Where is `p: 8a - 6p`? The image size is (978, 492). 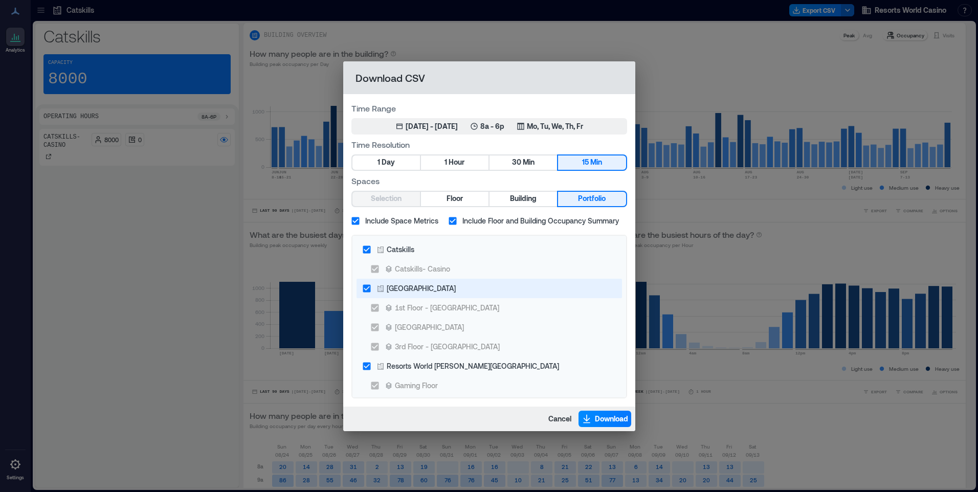 p: 8a - 6p is located at coordinates (492, 126).